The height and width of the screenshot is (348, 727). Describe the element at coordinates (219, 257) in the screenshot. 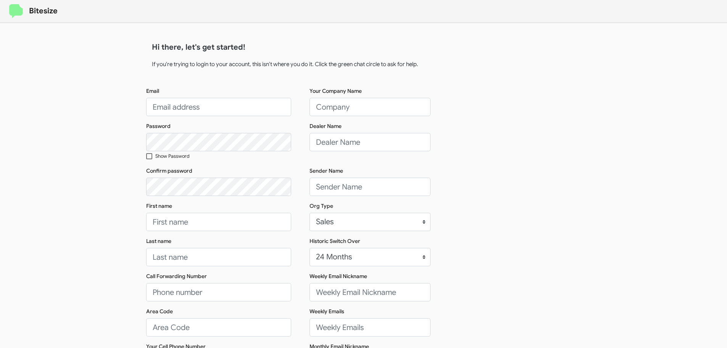

I see `input: Last name` at that location.